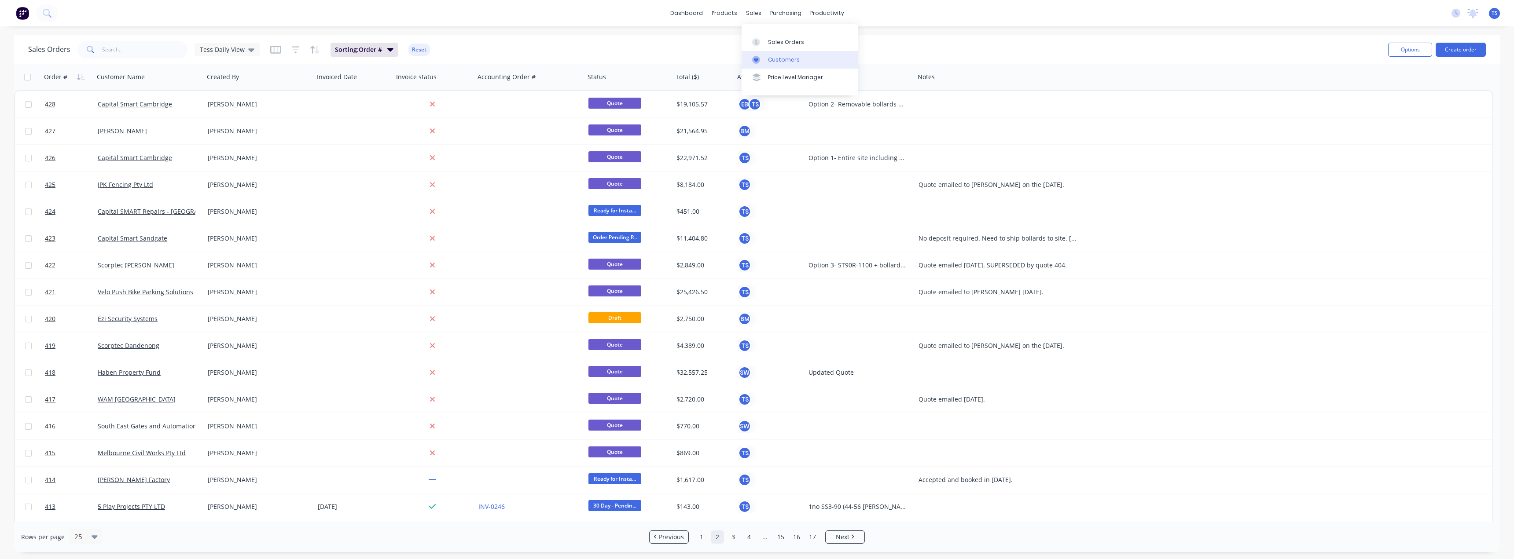 Image resolution: width=1514 pixels, height=559 pixels. What do you see at coordinates (50, 131) in the screenshot?
I see `span: 427` at bounding box center [50, 131].